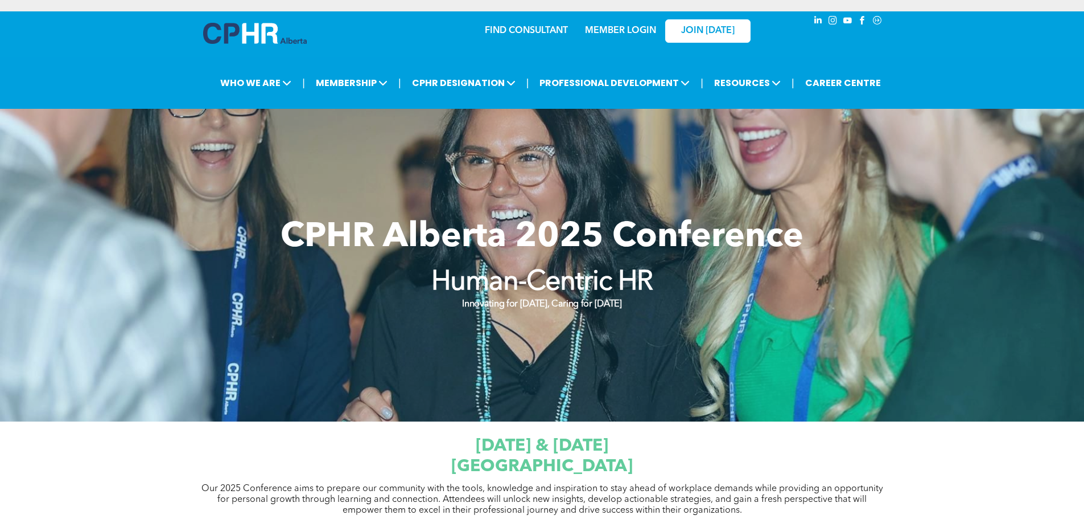  I want to click on span: Our 2025 Conference aims to prepare our community with the tools, knowledge and inspiration to st..., so click(542, 499).